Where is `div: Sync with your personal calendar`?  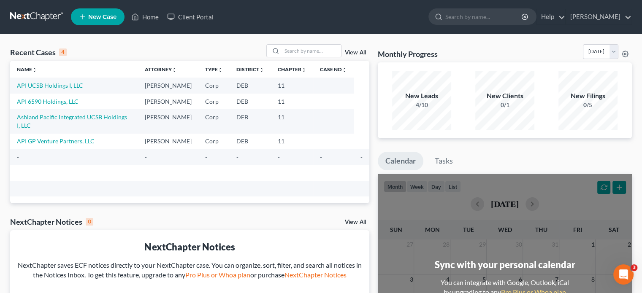
div: Sync with your personal calendar is located at coordinates (504, 264).